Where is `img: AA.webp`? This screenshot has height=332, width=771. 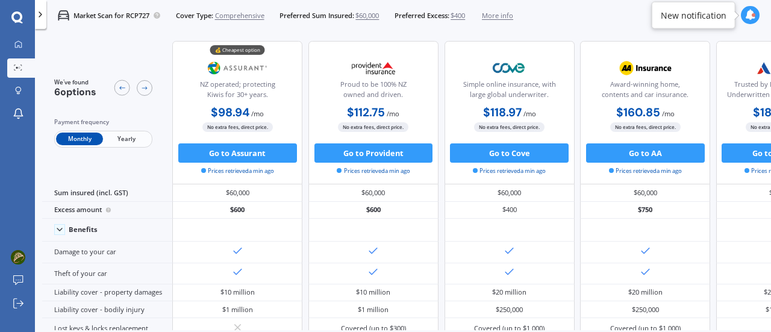 img: AA.webp is located at coordinates (645, 68).